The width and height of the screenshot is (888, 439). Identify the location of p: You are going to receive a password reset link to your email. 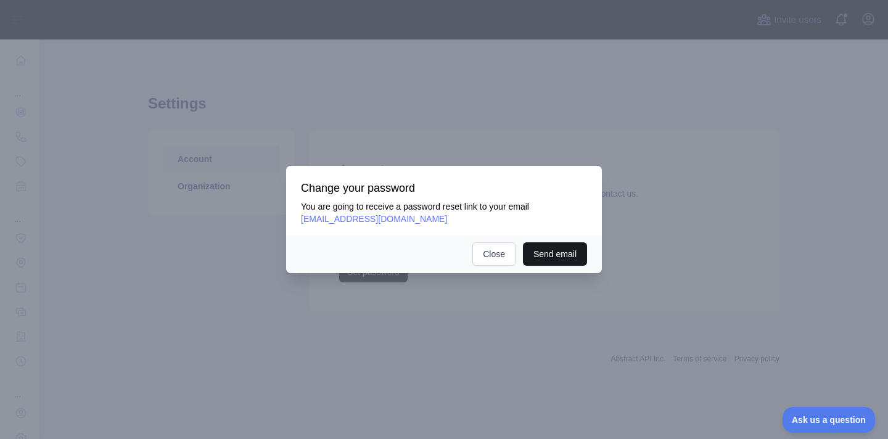
(444, 213).